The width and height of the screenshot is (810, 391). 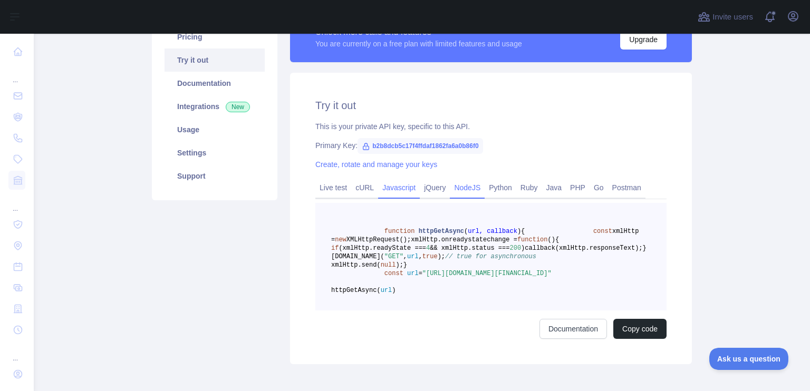 I want to click on span: && xmlHttp.status ===, so click(x=469, y=248).